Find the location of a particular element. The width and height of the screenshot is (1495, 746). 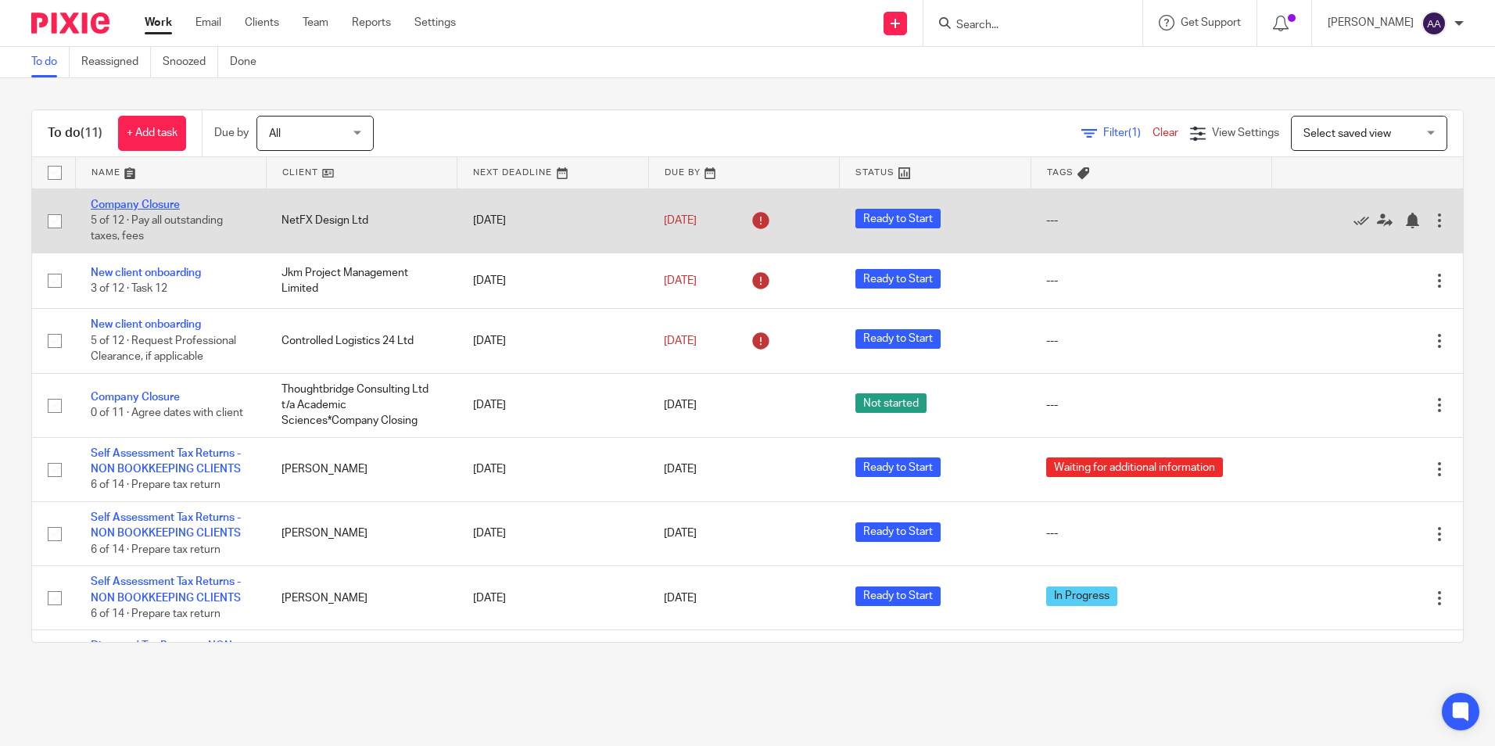

img: Pixie is located at coordinates (70, 23).